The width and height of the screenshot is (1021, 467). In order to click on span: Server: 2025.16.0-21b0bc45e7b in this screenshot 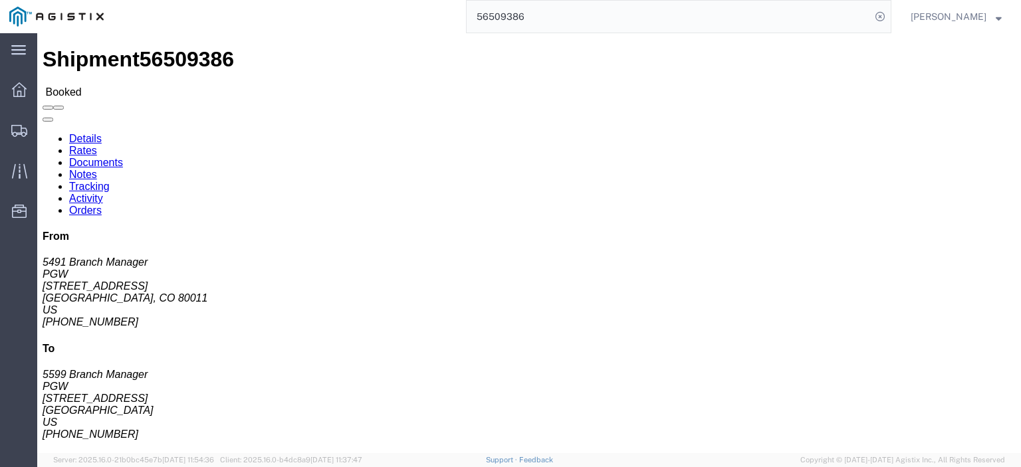, I will do `click(134, 460)`.